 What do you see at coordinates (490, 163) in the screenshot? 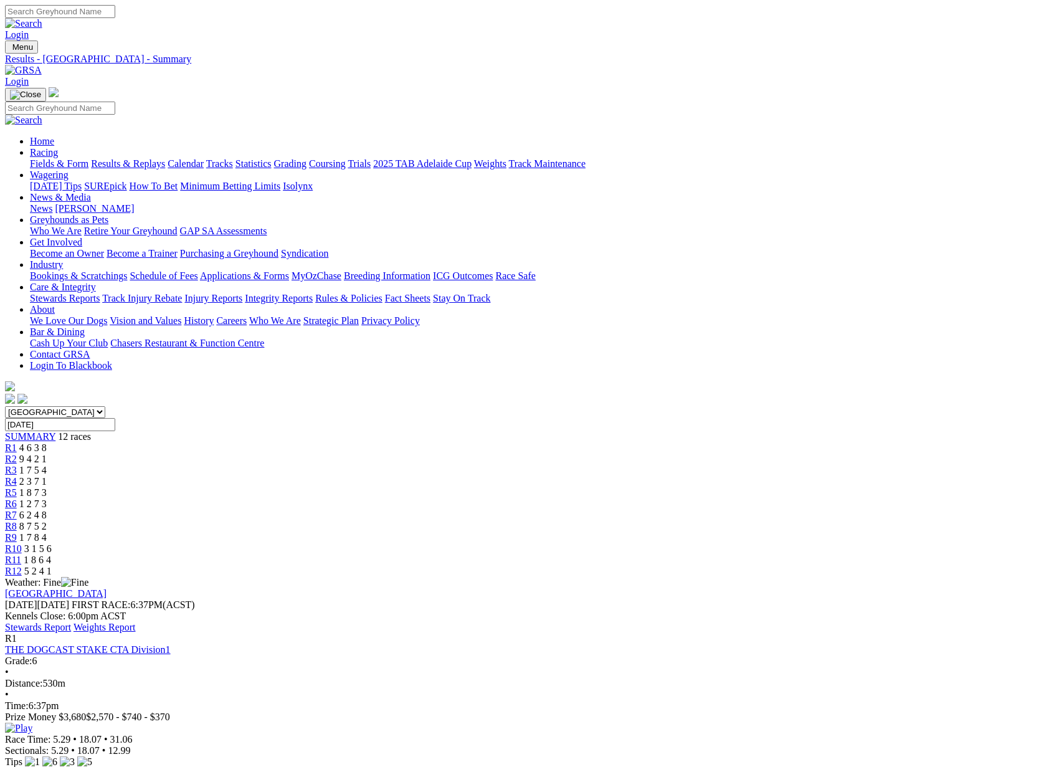
I see `a: Weights` at bounding box center [490, 163].